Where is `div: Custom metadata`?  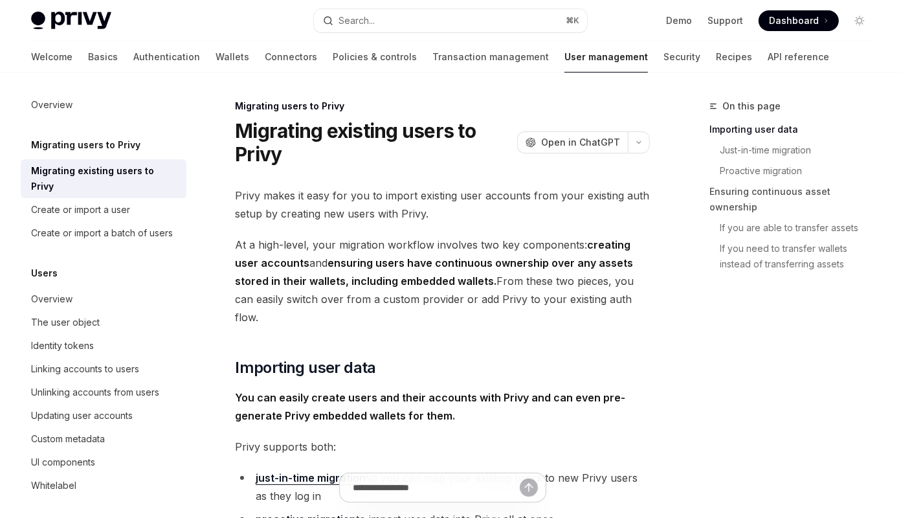 div: Custom metadata is located at coordinates (68, 439).